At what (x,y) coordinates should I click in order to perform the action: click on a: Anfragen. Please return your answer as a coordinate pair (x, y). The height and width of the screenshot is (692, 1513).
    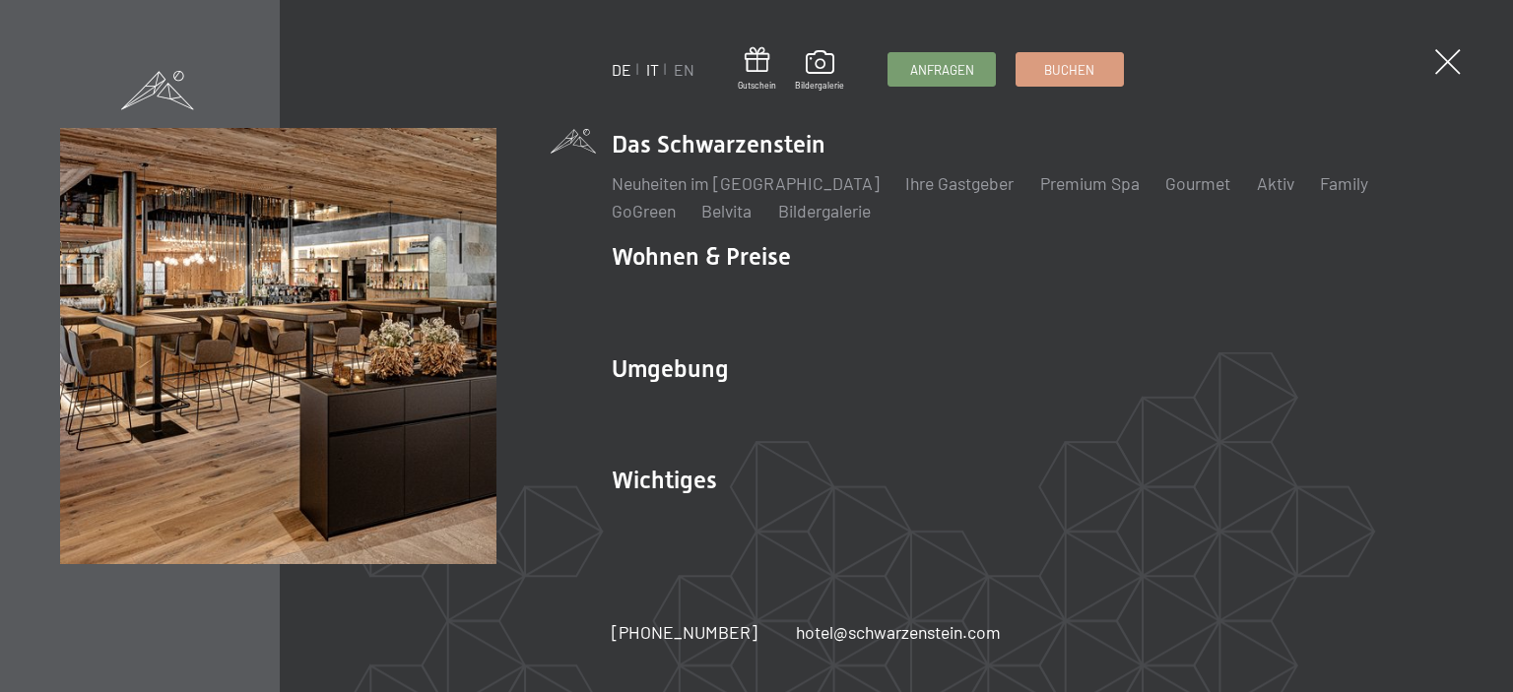
    Looking at the image, I should click on (942, 69).